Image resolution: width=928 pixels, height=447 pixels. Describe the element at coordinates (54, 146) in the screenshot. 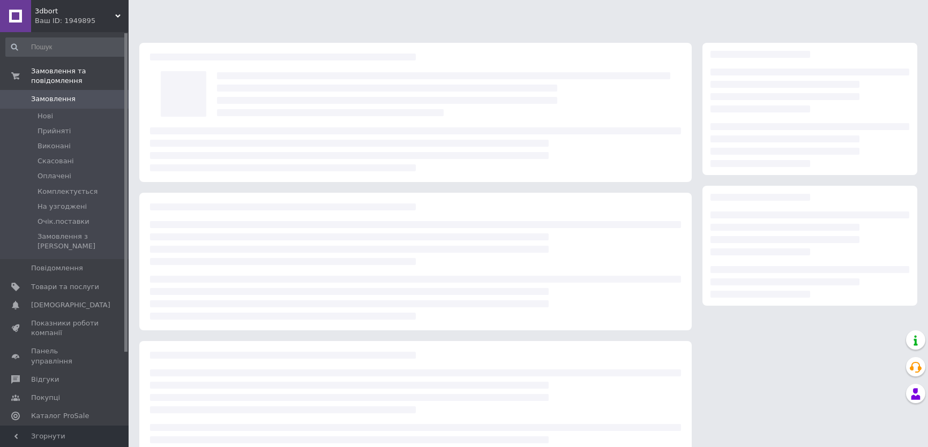

I see `span: Виконані` at that location.